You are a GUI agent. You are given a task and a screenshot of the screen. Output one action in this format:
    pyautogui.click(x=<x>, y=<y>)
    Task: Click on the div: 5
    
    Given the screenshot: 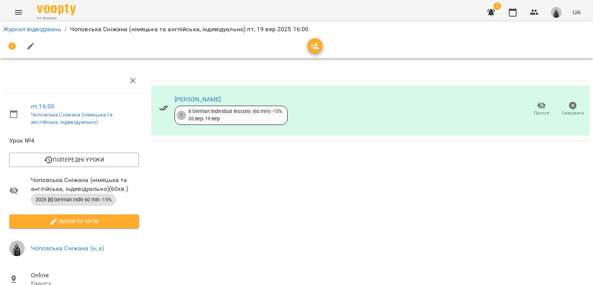 What is the action you would take?
    pyautogui.click(x=181, y=115)
    